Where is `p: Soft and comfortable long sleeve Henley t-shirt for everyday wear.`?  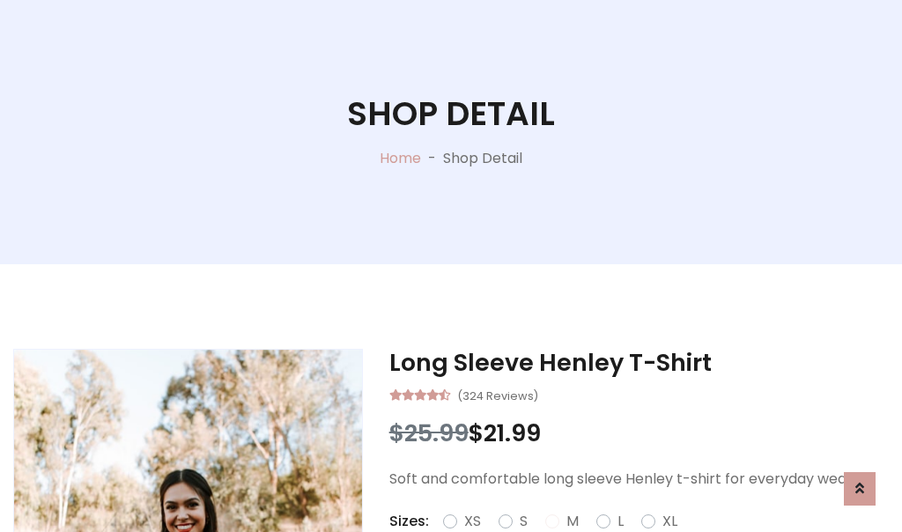 p: Soft and comfortable long sleeve Henley t-shirt for everyday wear. is located at coordinates (639, 479).